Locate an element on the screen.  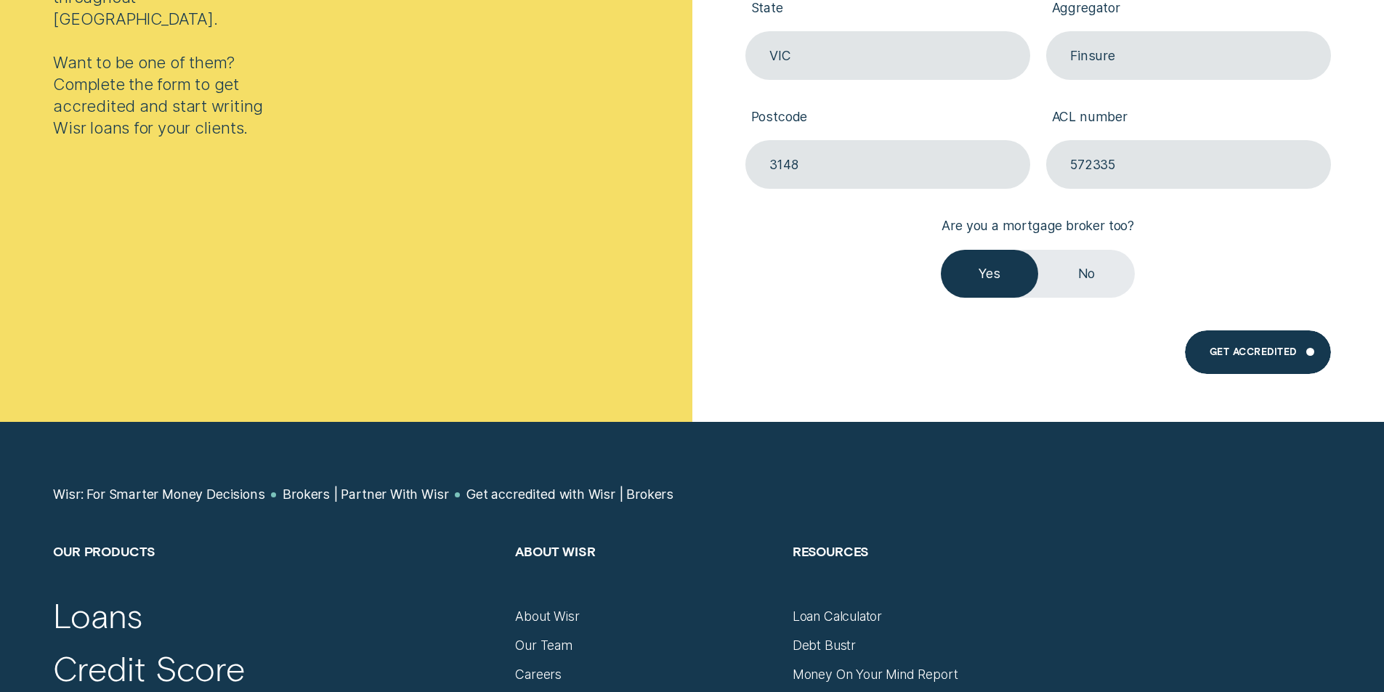
a: About Wisr is located at coordinates (547, 617).